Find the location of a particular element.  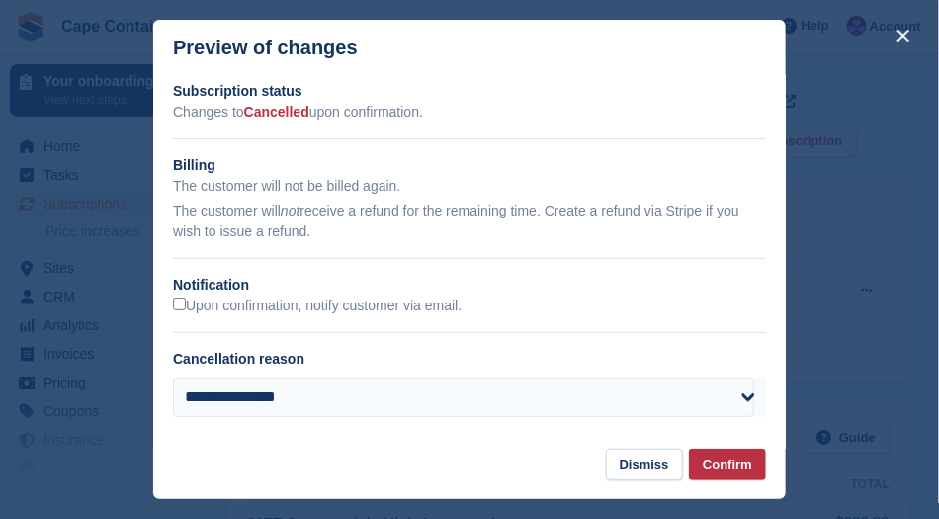

button: Confirm is located at coordinates (728, 465).